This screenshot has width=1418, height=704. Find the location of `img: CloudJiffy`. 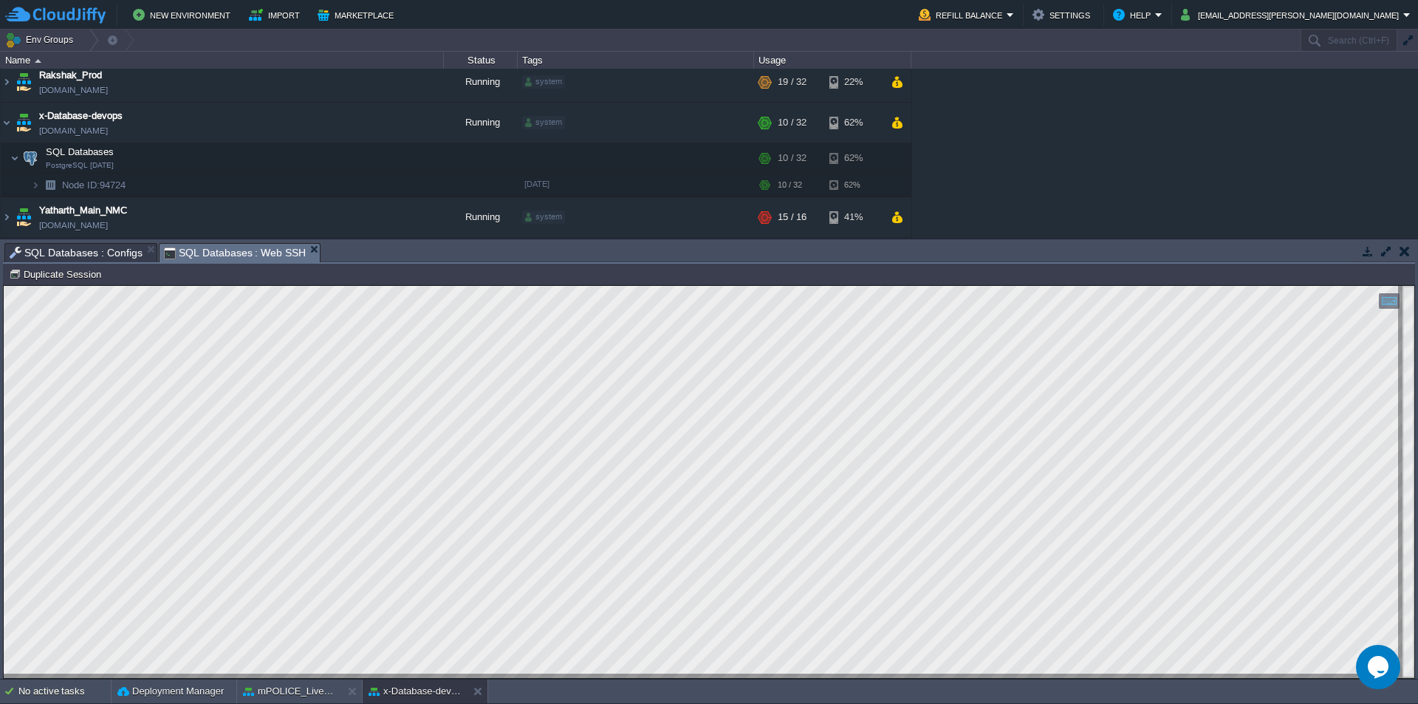

img: CloudJiffy is located at coordinates (55, 15).